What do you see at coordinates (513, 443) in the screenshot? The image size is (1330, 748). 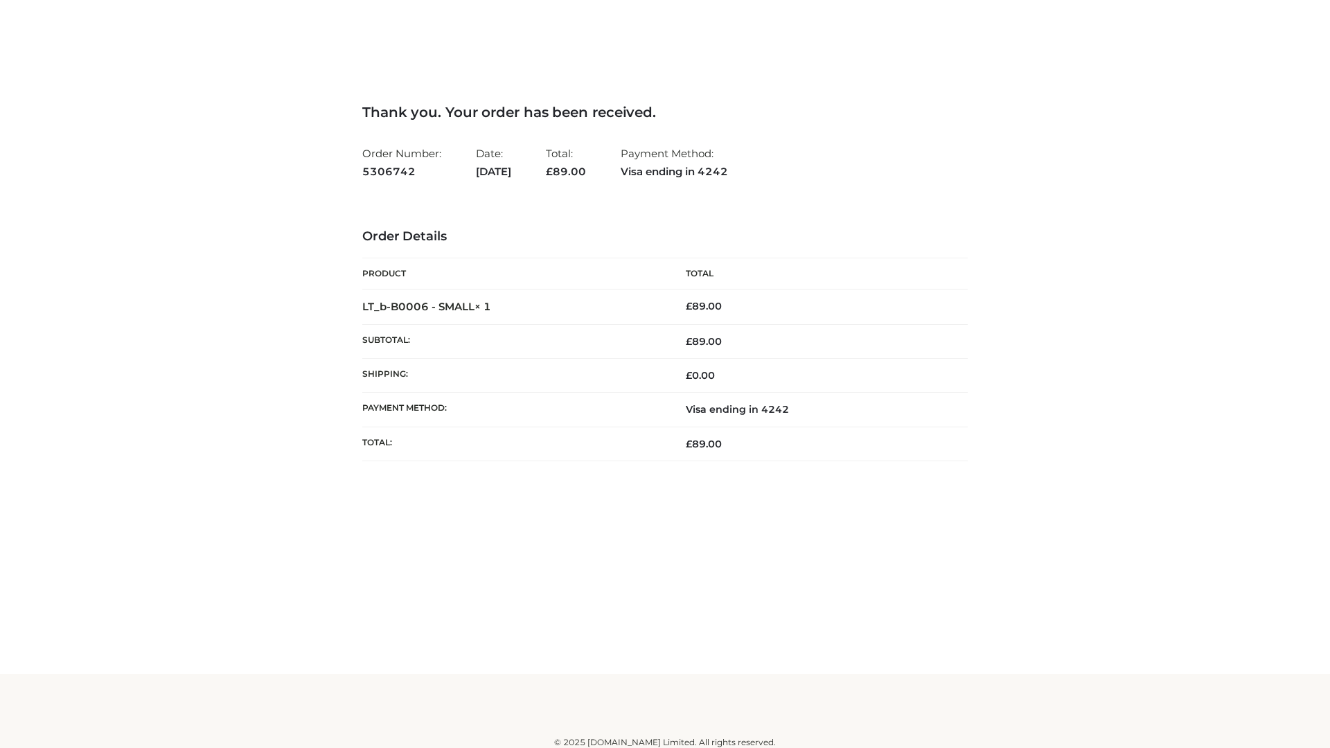 I see `th: Total:` at bounding box center [513, 443].